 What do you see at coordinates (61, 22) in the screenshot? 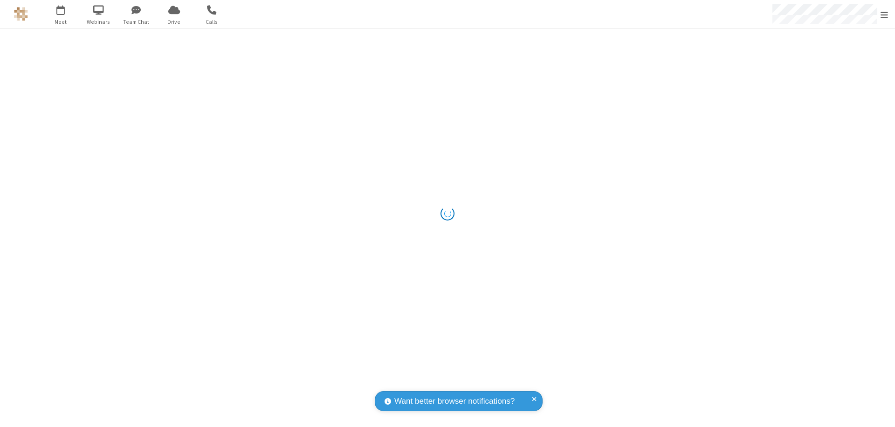
I see `span: Meet` at bounding box center [61, 22].